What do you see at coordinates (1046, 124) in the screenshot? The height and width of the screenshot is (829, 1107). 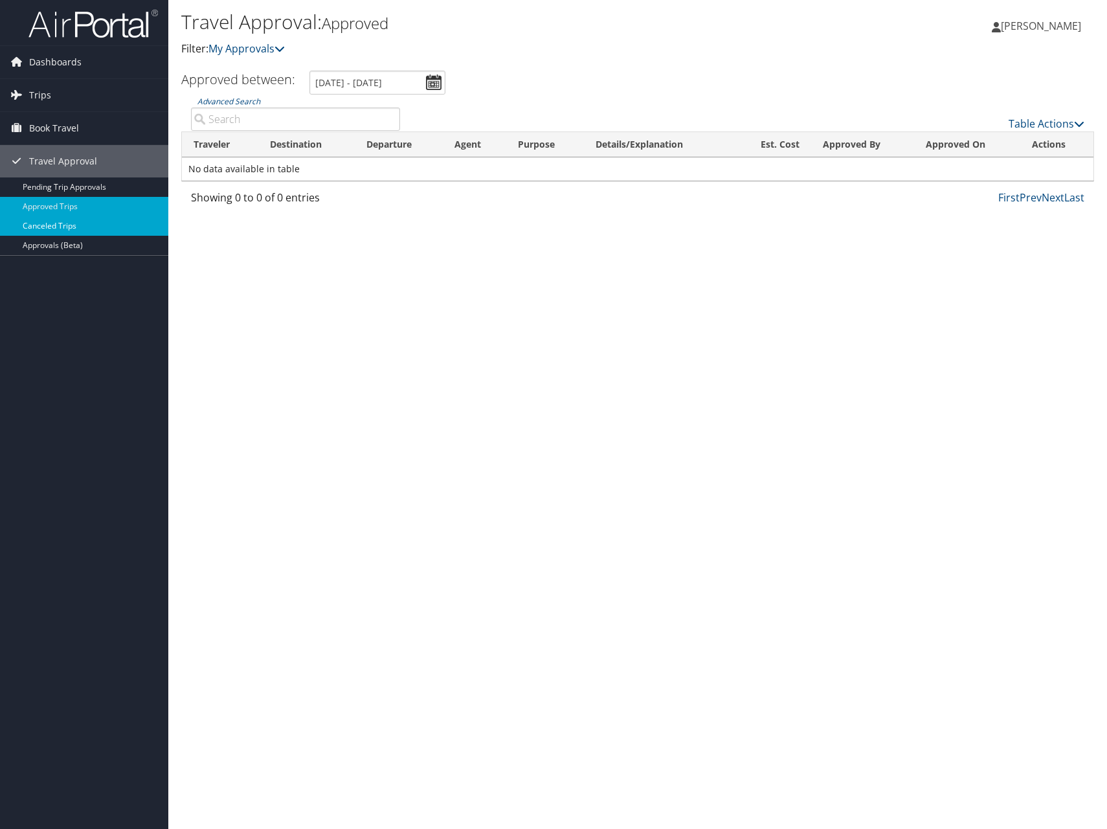 I see `a: Table Actions` at bounding box center [1046, 124].